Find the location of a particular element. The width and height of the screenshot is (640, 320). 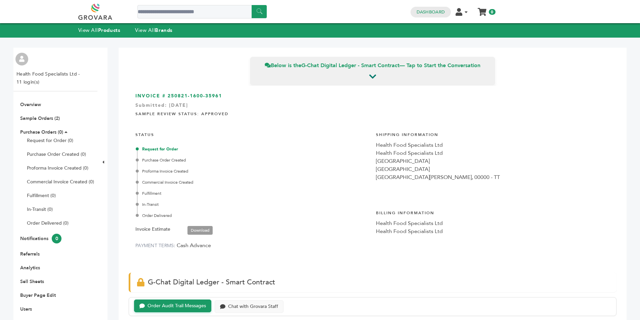

div: Proforma Invoice Created is located at coordinates (253, 171).